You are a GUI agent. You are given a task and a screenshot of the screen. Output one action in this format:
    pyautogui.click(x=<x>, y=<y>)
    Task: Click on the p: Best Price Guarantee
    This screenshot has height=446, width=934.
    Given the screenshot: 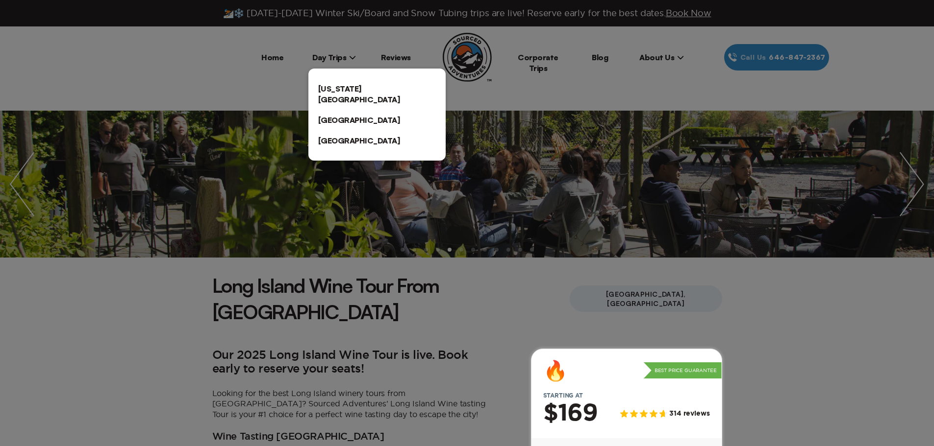 What is the action you would take?
    pyautogui.click(x=682, y=371)
    